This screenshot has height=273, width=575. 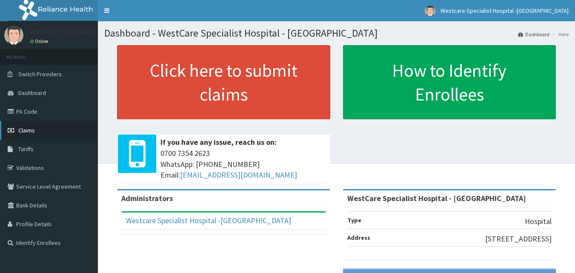 What do you see at coordinates (26, 130) in the screenshot?
I see `span: Claims` at bounding box center [26, 130].